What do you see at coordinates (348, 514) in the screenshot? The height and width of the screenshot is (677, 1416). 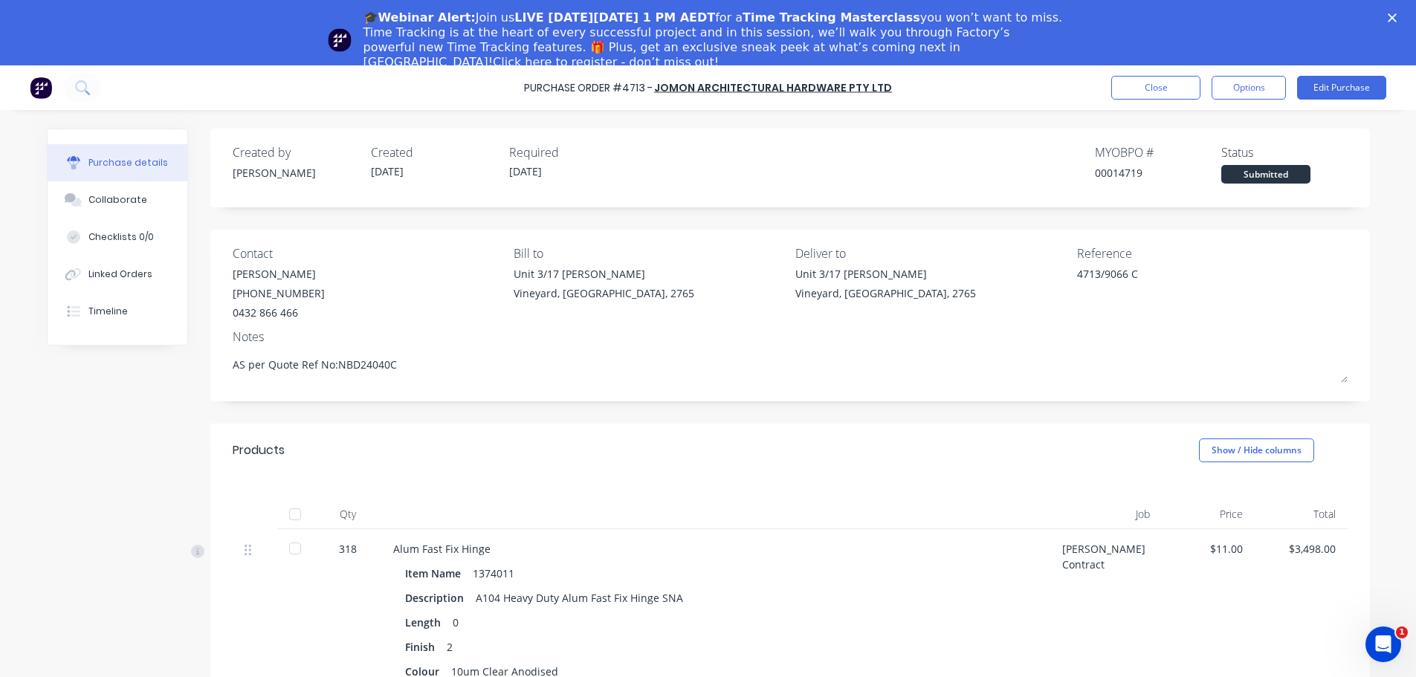 I see `div: Qty` at bounding box center [348, 514].